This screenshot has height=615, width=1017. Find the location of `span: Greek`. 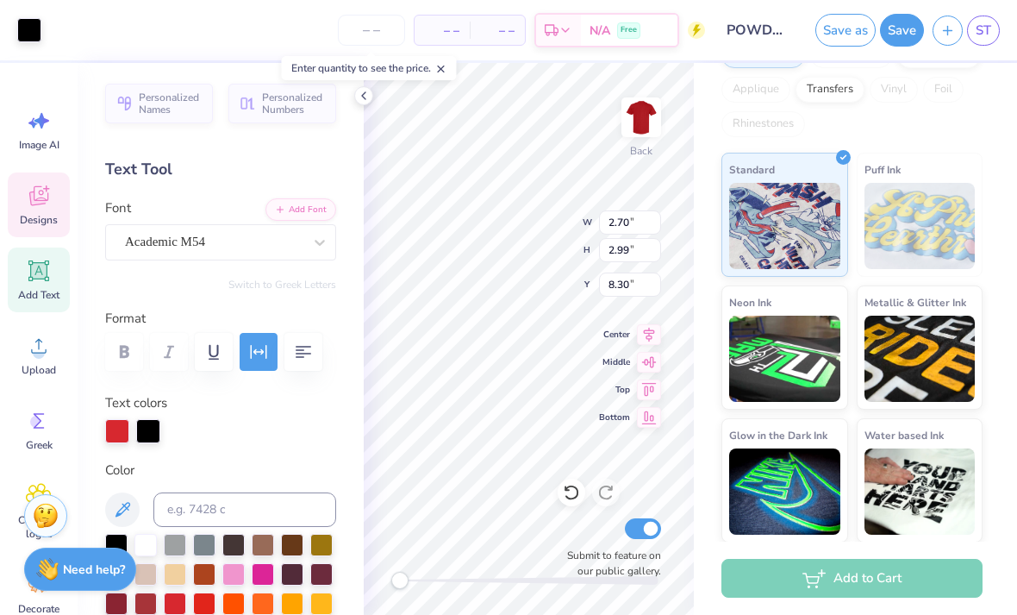

span: Greek is located at coordinates (39, 445).